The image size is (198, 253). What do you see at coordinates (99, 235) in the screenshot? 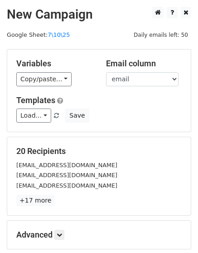
I see `h5: Advanced` at bounding box center [99, 235].